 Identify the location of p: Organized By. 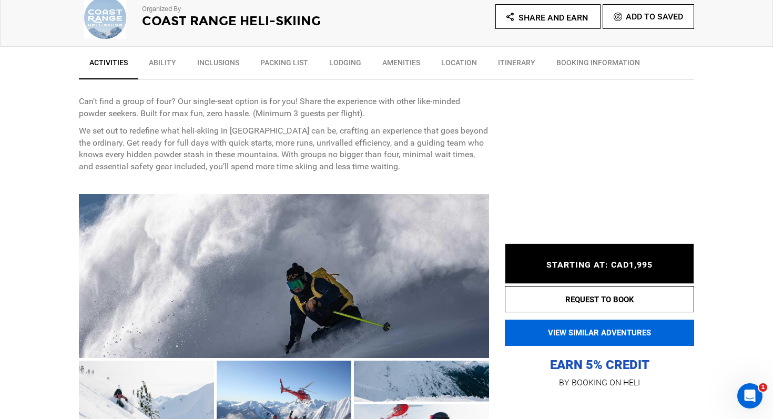
(250, 9).